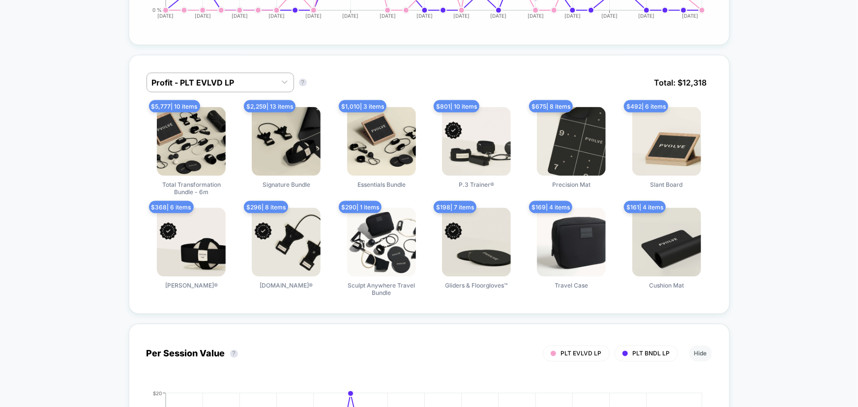 The width and height of the screenshot is (858, 407). Describe the element at coordinates (581, 354) in the screenshot. I see `span: PLT EVLVD LP` at that location.